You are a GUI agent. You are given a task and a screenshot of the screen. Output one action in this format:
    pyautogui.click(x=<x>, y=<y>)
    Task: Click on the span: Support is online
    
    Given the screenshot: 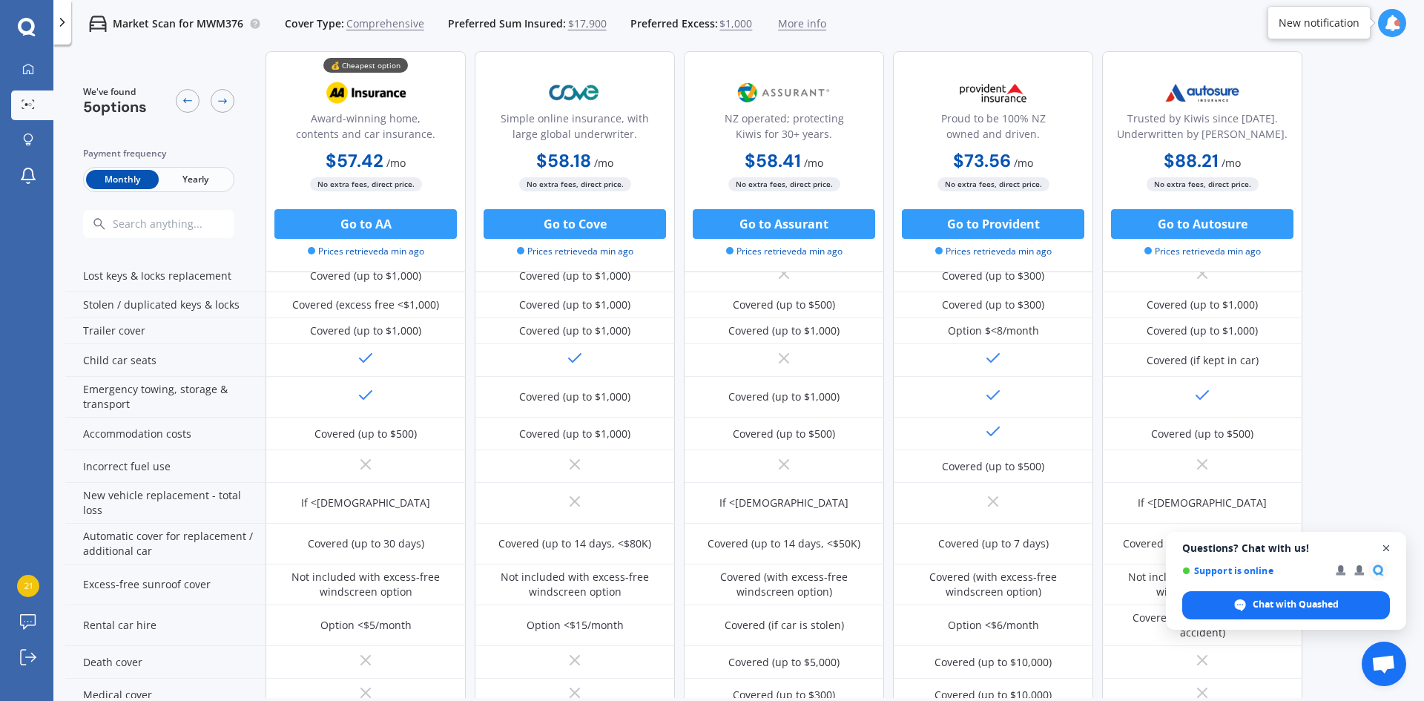 What is the action you would take?
    pyautogui.click(x=1254, y=570)
    